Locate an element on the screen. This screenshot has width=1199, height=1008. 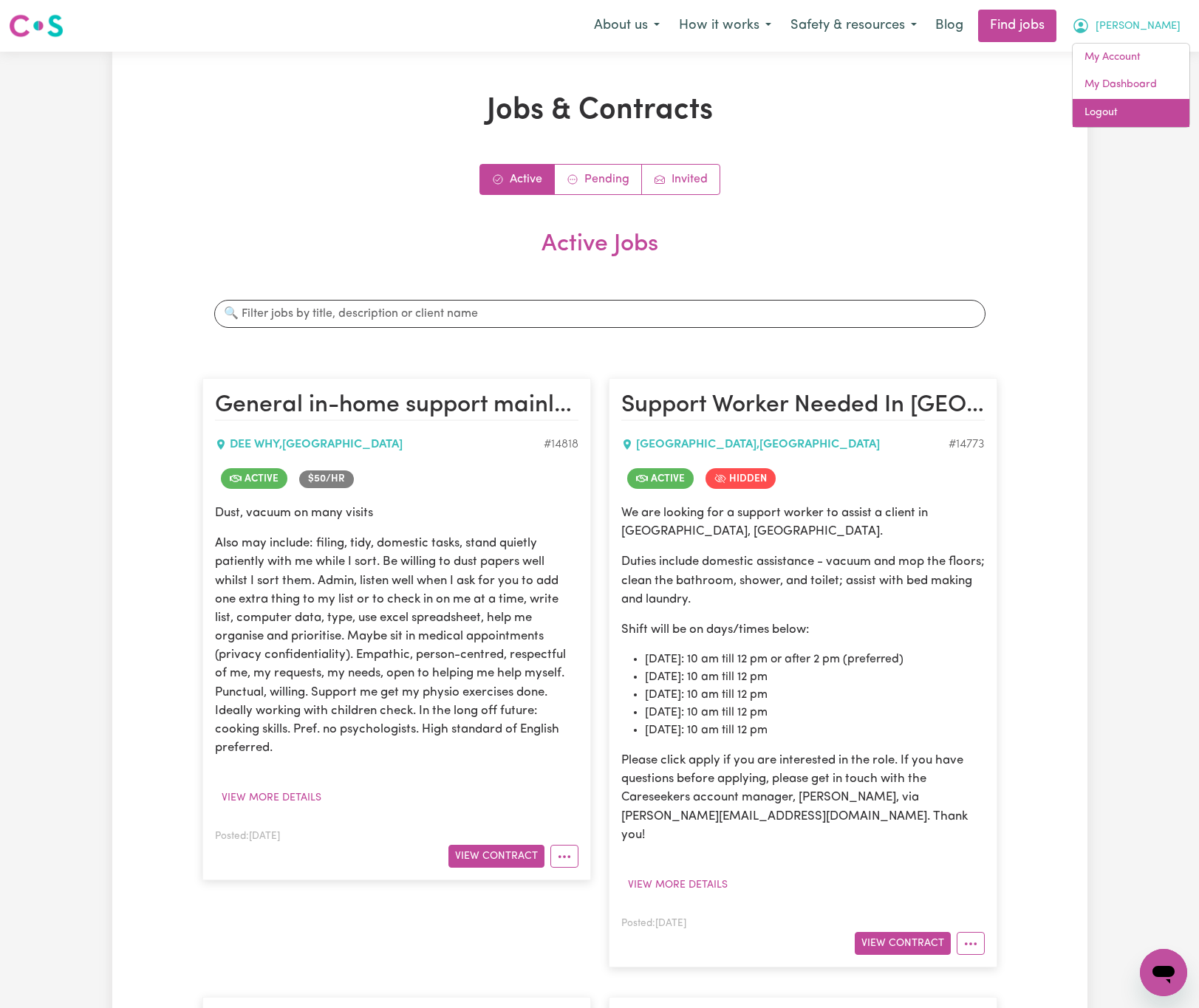
a: Logout is located at coordinates (1131, 113).